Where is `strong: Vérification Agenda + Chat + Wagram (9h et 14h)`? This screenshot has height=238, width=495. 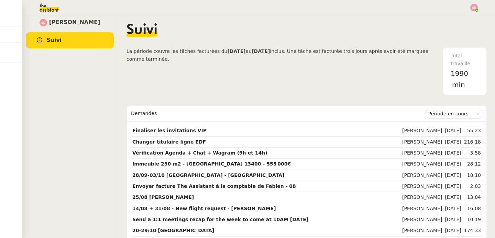
strong: Vérification Agenda + Chat + Wagram (9h et 14h) is located at coordinates (200, 153).